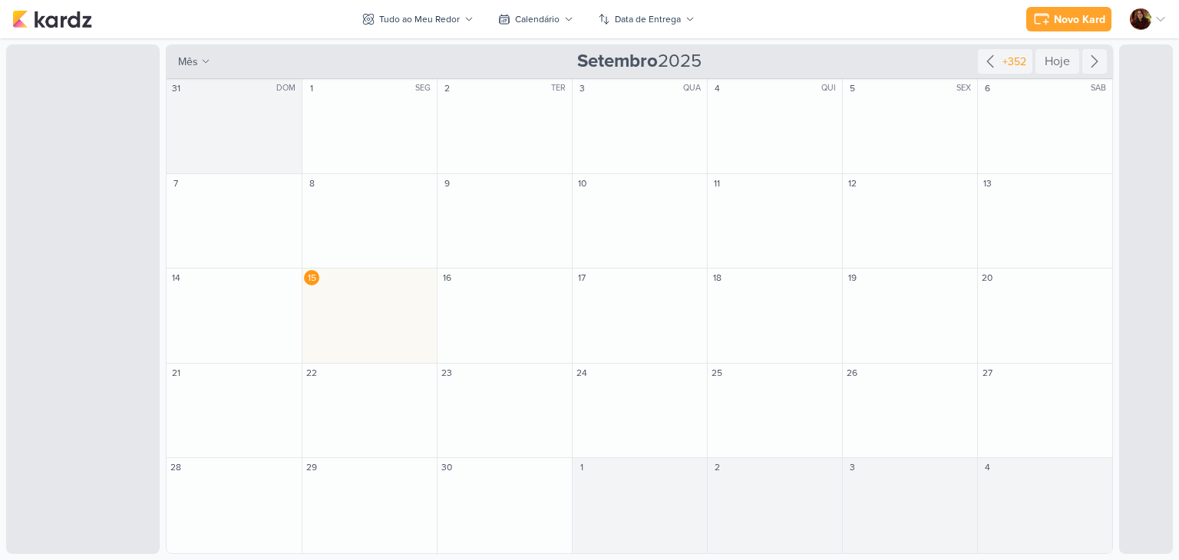 This screenshot has height=560, width=1179. I want to click on strong: Setembro, so click(617, 61).